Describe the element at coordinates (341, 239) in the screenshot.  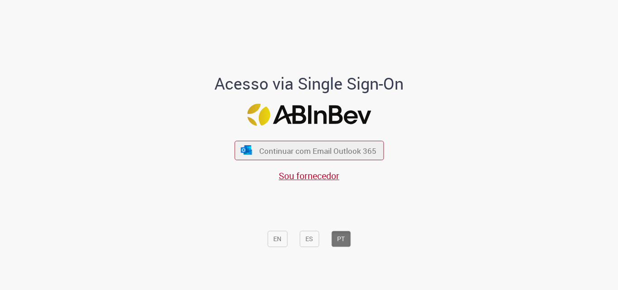
I see `button: PT` at that location.